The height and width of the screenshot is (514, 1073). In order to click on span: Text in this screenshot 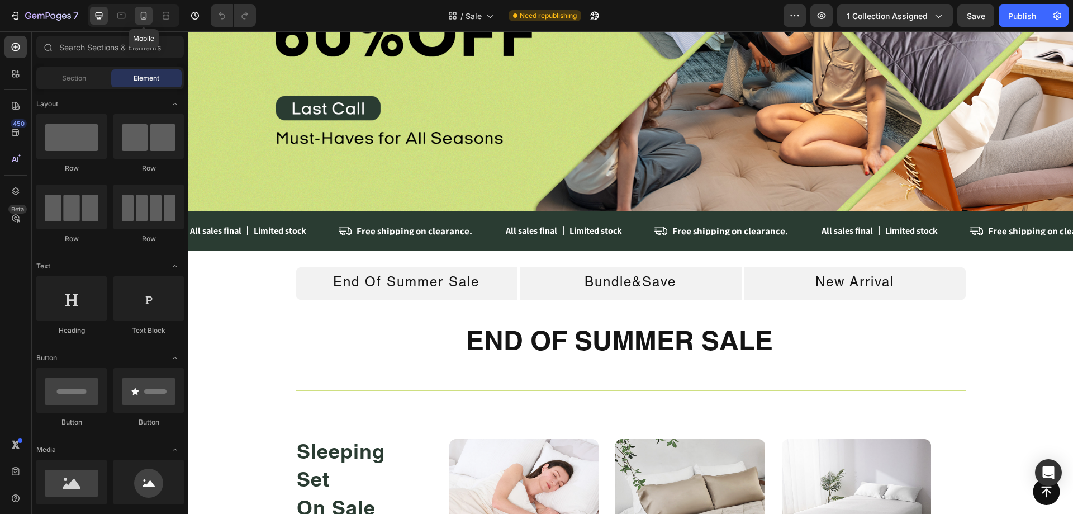, I will do `click(43, 266)`.